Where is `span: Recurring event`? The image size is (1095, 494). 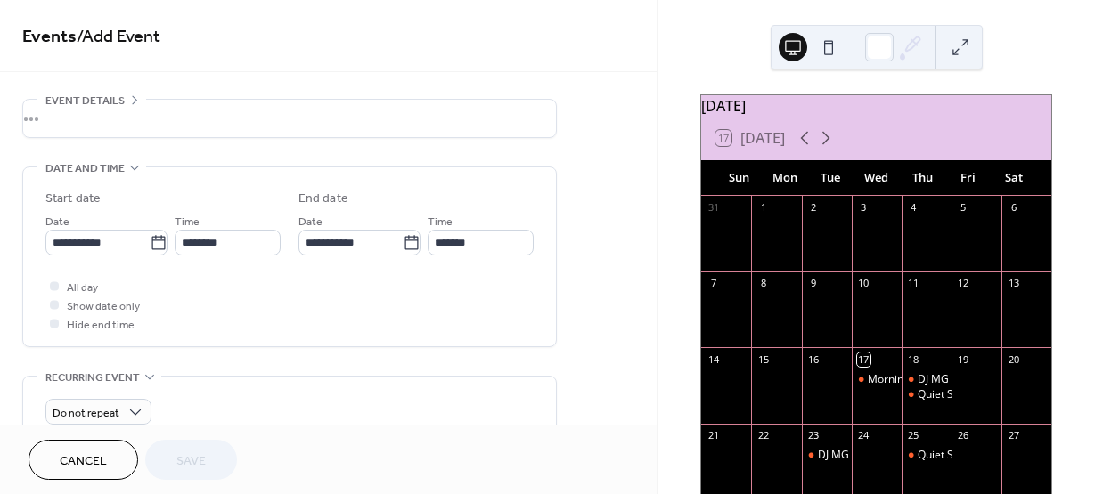
span: Recurring event is located at coordinates (93, 378).